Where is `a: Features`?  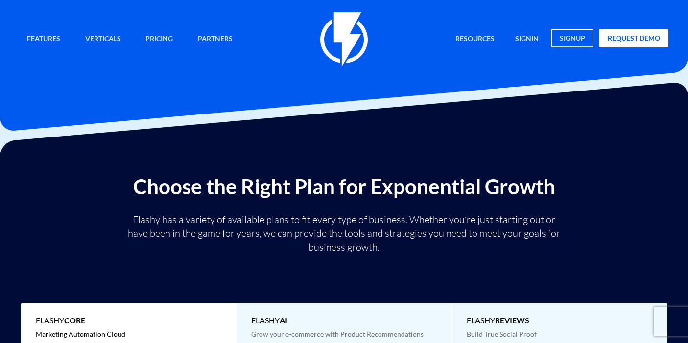 a: Features is located at coordinates (44, 39).